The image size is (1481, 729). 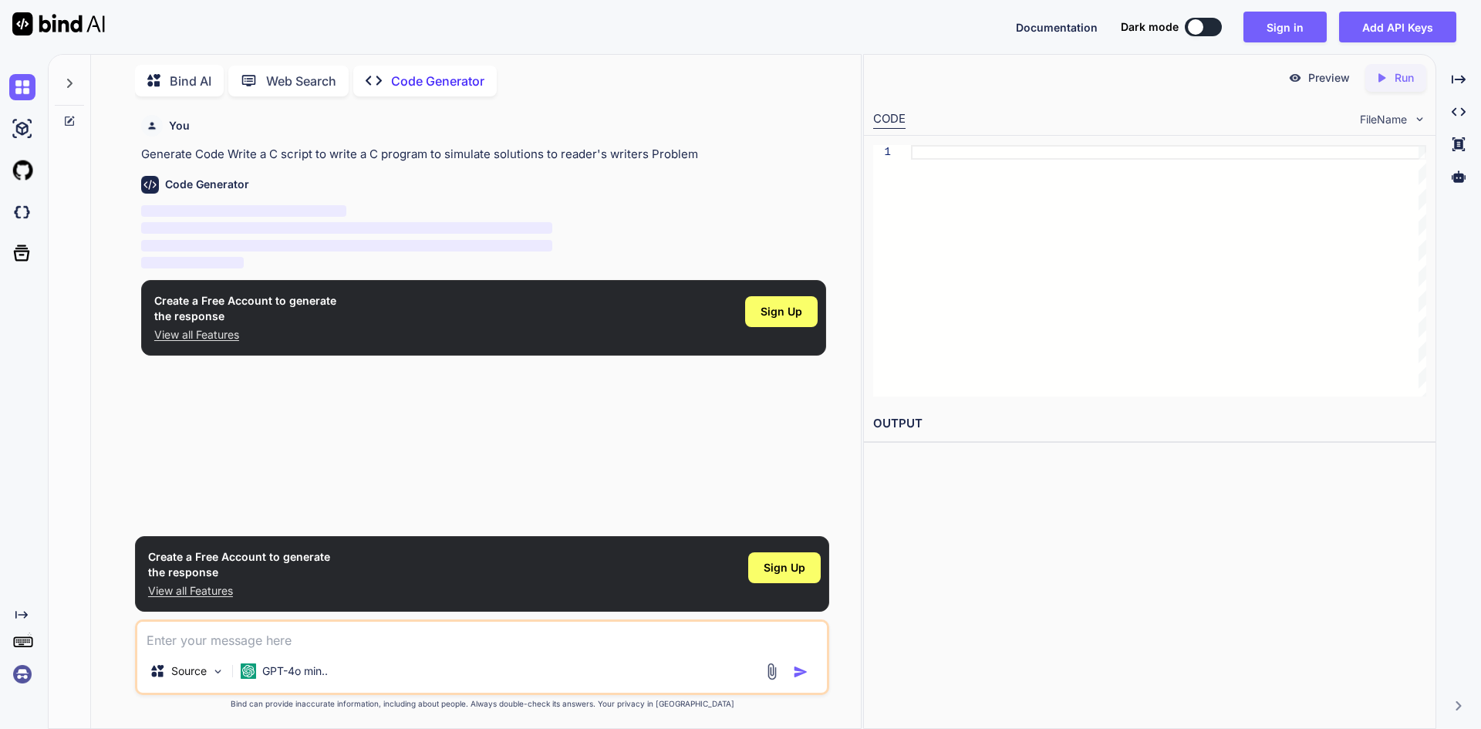 I want to click on h6: You, so click(x=179, y=126).